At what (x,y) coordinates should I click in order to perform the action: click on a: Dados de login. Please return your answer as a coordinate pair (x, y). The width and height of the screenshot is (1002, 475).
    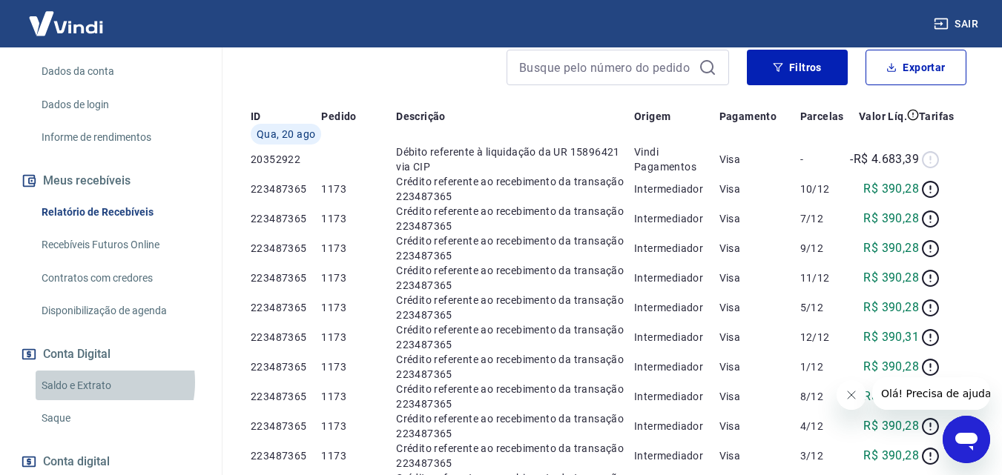
    Looking at the image, I should click on (119, 105).